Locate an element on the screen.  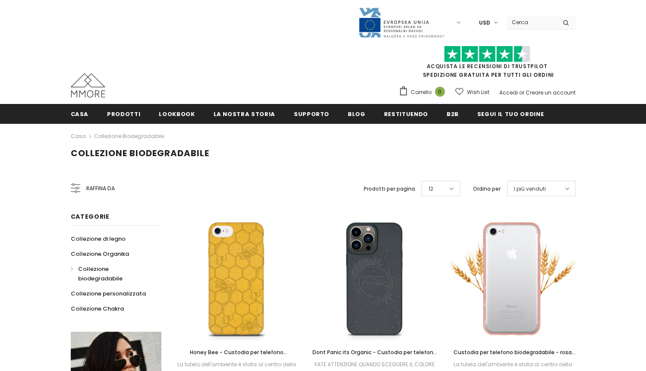
a: Wish List is located at coordinates (472, 92).